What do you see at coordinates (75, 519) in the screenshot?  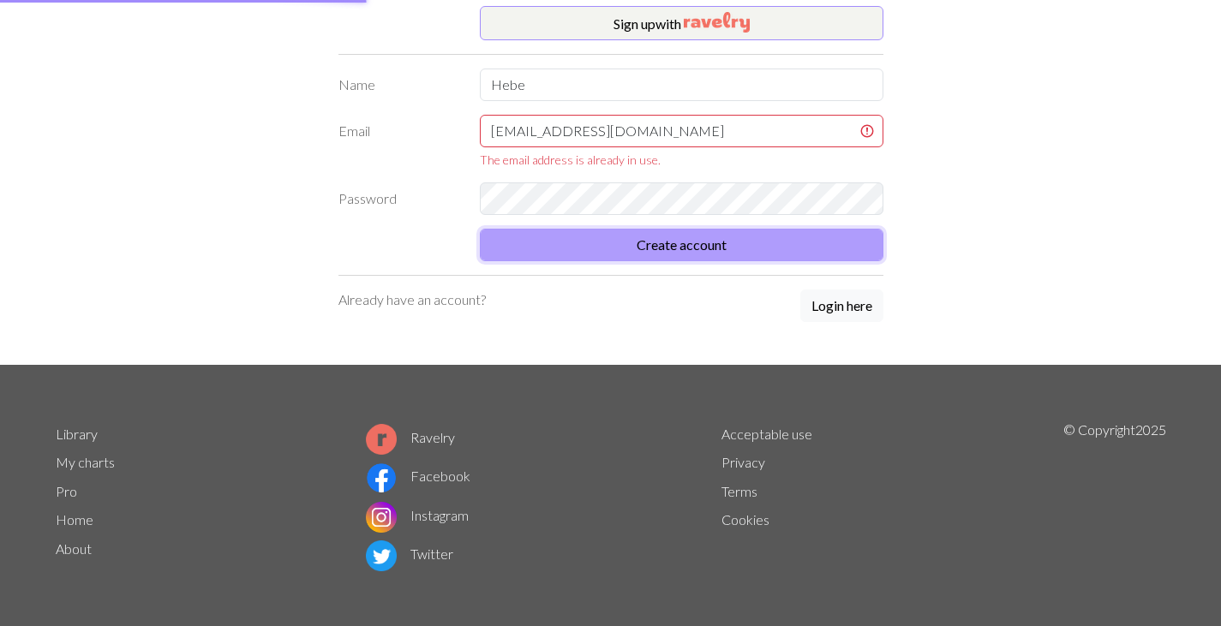 I see `a: Home` at bounding box center [75, 519].